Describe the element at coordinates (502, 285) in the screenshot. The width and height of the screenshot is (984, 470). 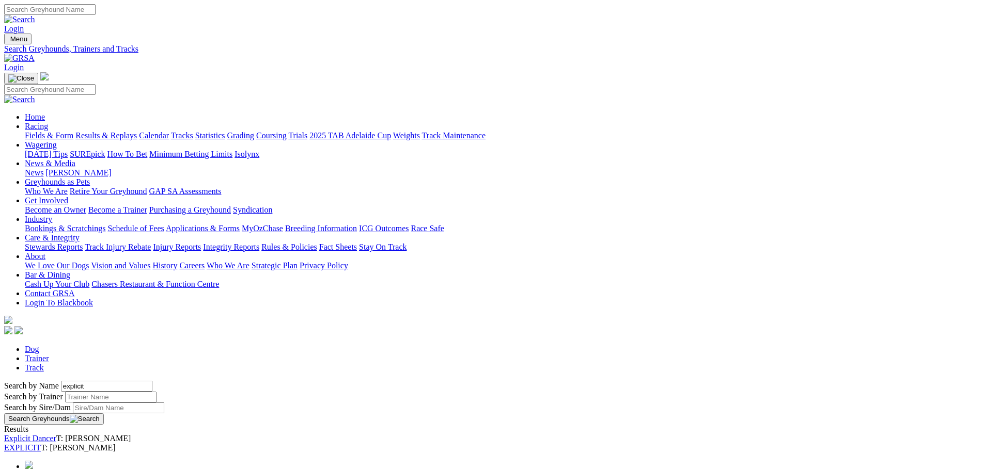
I see `div: Bar & Dining` at that location.